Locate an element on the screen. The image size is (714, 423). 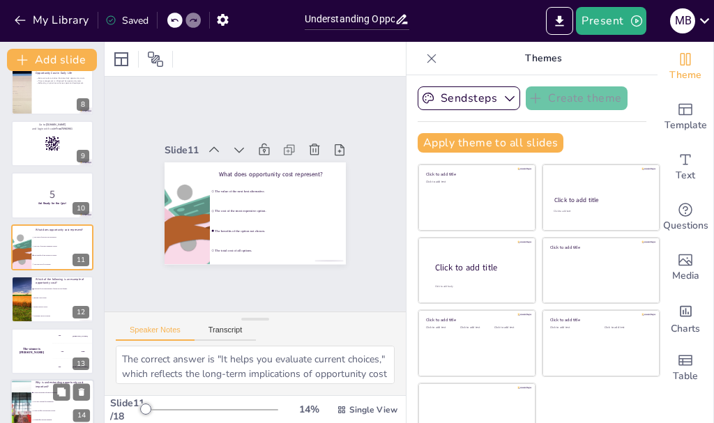
button: Transcript is located at coordinates (225, 333).